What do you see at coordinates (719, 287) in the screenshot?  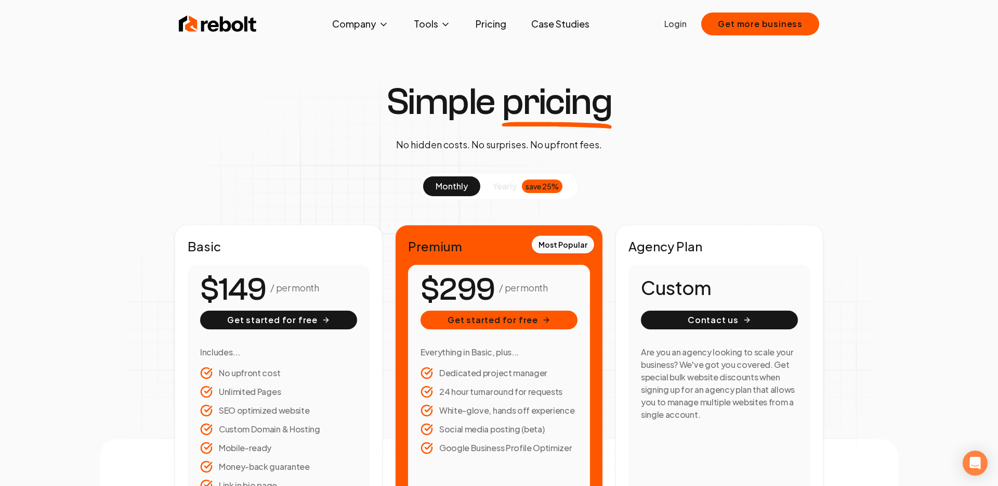 I see `h1: Custom` at bounding box center [719, 287].